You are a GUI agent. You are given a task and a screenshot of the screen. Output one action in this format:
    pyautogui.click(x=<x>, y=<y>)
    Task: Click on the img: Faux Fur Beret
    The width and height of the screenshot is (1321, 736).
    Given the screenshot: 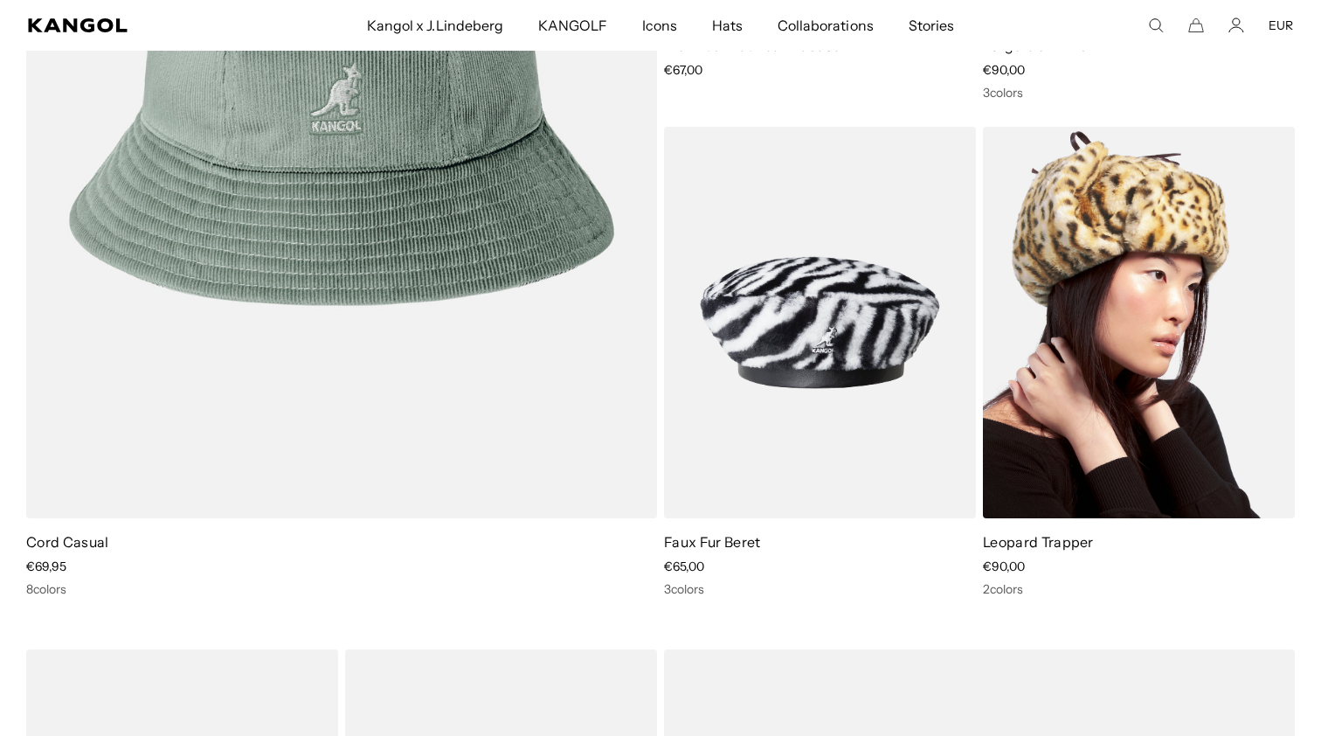 What is the action you would take?
    pyautogui.click(x=819, y=322)
    